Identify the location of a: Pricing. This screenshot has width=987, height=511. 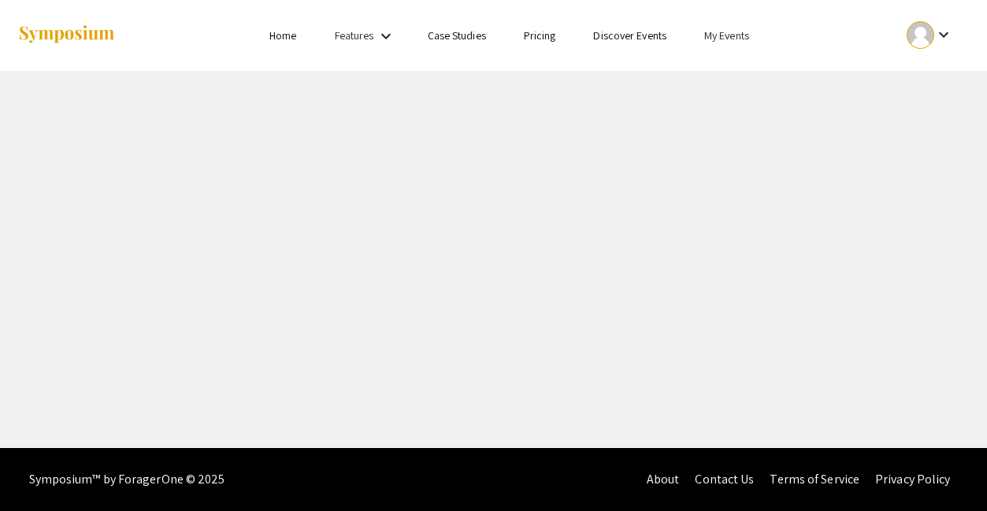
(539, 35).